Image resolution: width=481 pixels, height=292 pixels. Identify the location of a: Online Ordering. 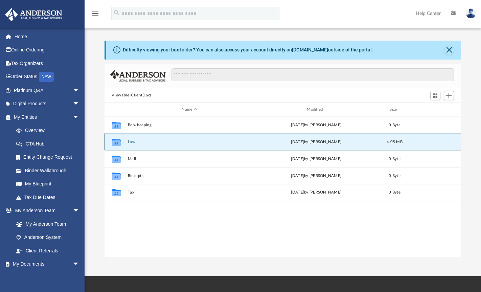
(47, 50).